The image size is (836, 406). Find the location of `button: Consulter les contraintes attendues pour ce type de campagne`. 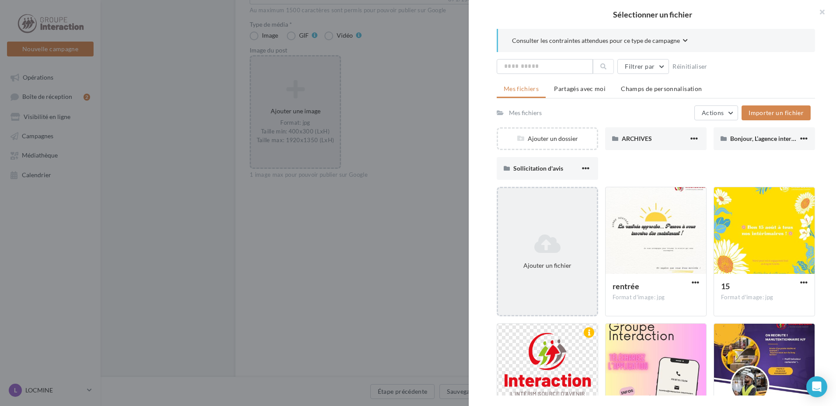

button: Consulter les contraintes attendues pour ce type de campagne is located at coordinates (600, 41).